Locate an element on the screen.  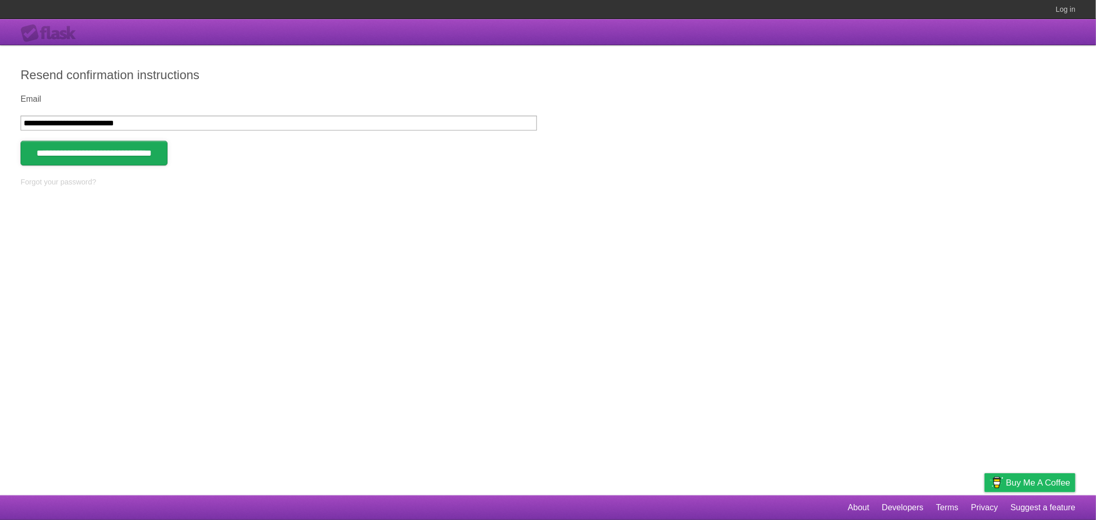
label: Email is located at coordinates (279, 99).